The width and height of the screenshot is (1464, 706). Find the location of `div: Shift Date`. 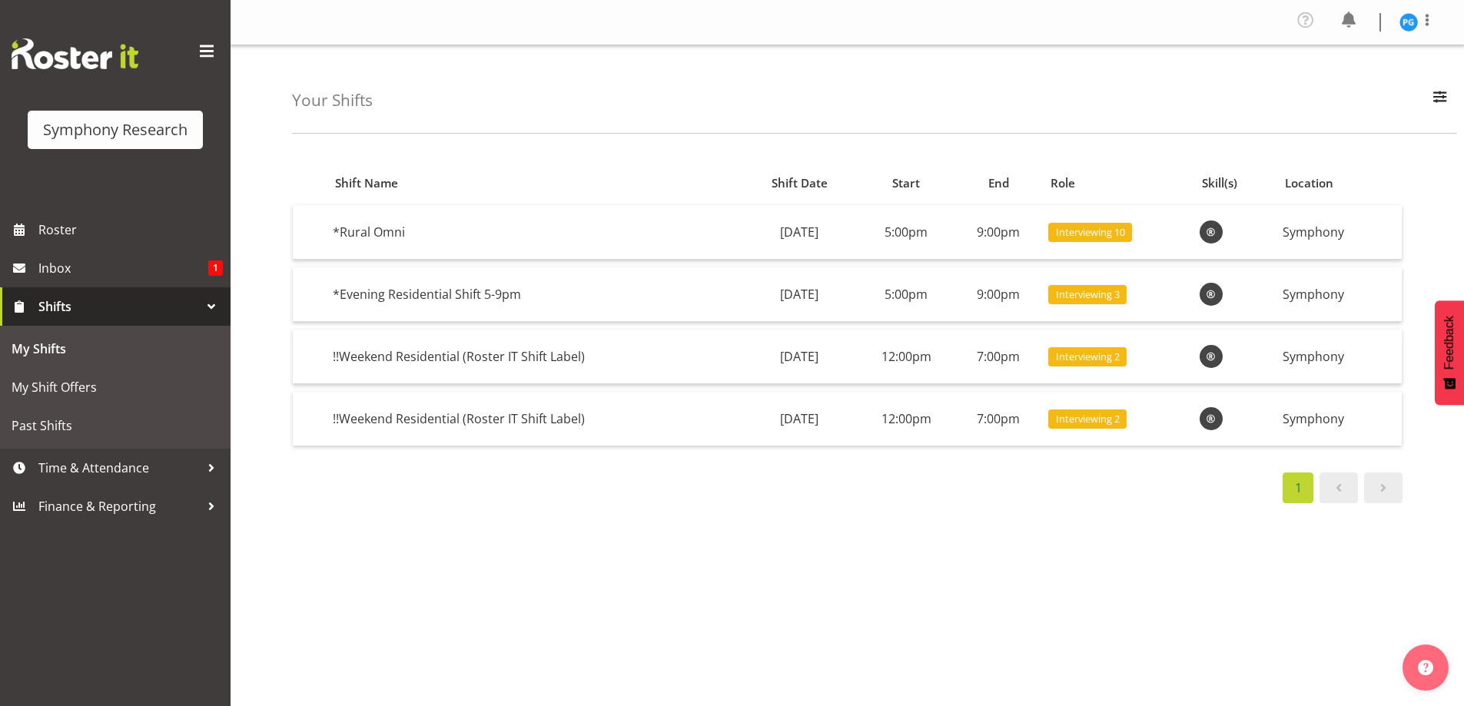

div: Shift Date is located at coordinates (800, 183).